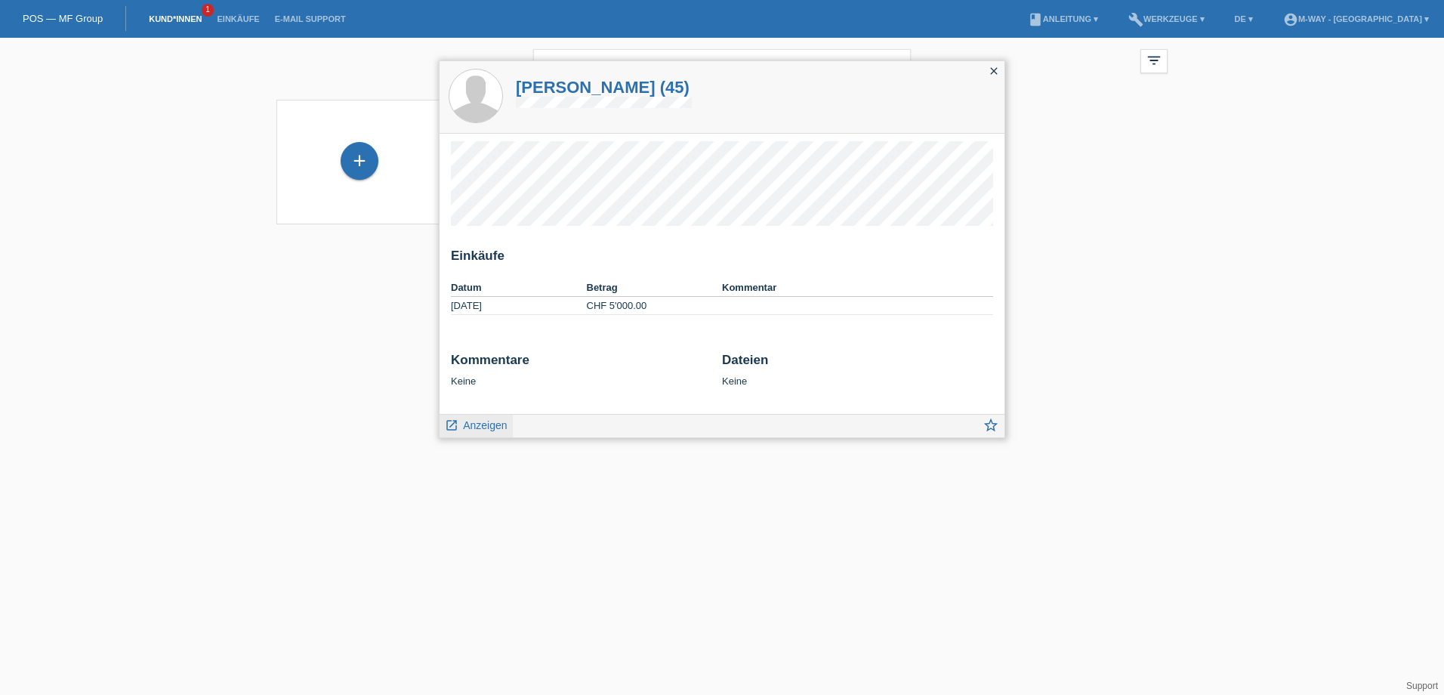  Describe the element at coordinates (208, 10) in the screenshot. I see `span: 1` at that location.